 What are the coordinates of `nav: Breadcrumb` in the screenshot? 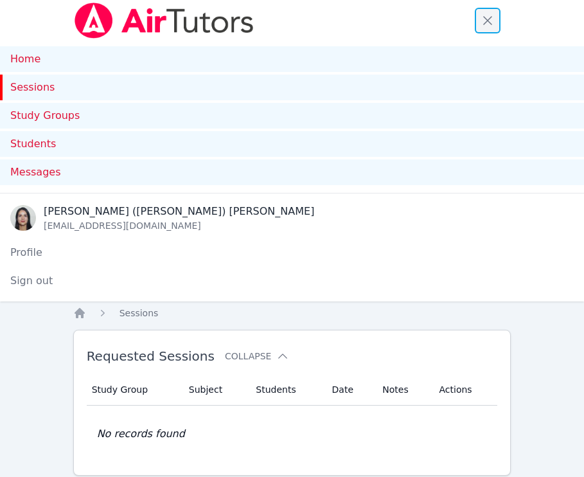 It's located at (292, 313).